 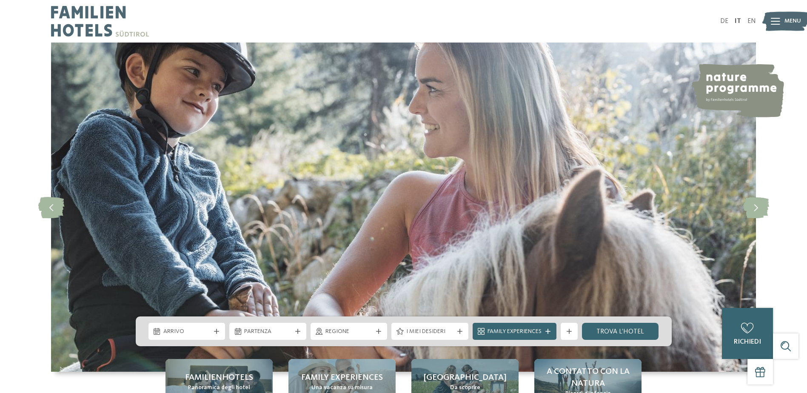 I want to click on img: Family hotel Alto Adige: the happy family places!, so click(x=403, y=207).